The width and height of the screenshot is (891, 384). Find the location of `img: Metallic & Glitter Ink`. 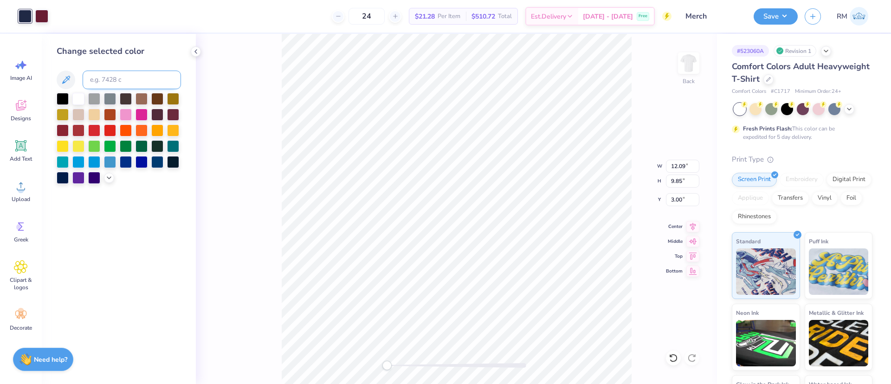

img: Metallic & Glitter Ink is located at coordinates (839, 343).